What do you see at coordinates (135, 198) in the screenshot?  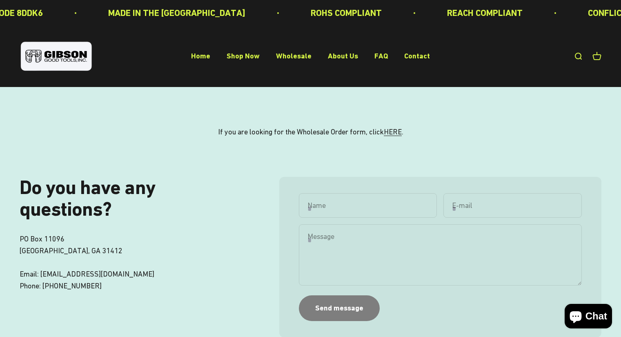 I see `h2: Do you have any questions?` at bounding box center [135, 198].